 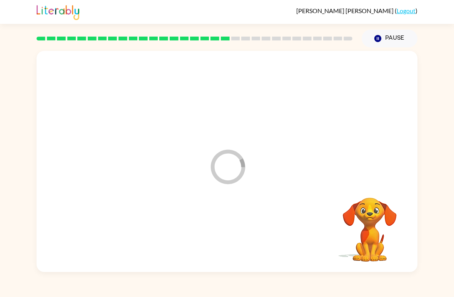 What do you see at coordinates (58, 12) in the screenshot?
I see `img: Literably` at bounding box center [58, 12].